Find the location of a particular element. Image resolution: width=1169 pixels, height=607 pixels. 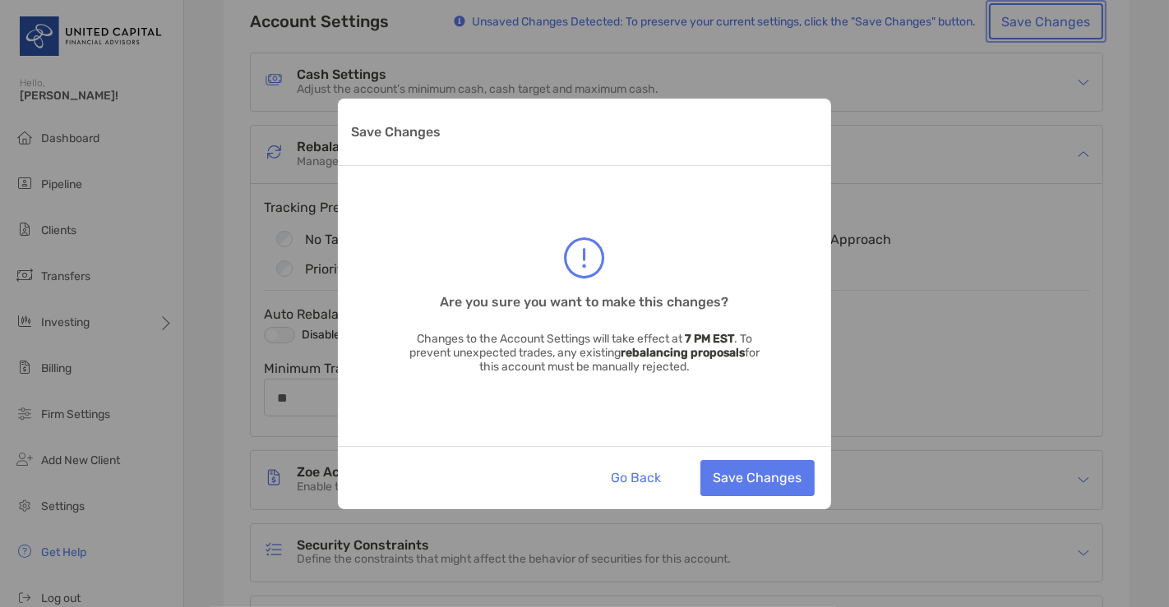

p: Changes to the Account Settings will take effect at . To prevent unexpected trades, any existing ... is located at coordinates (584, 353).